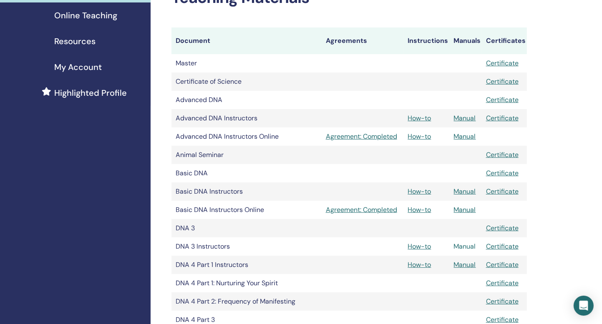 Image resolution: width=602 pixels, height=324 pixels. I want to click on td: DNA 4 Part 2: Frequency of Manifesting, so click(246, 302).